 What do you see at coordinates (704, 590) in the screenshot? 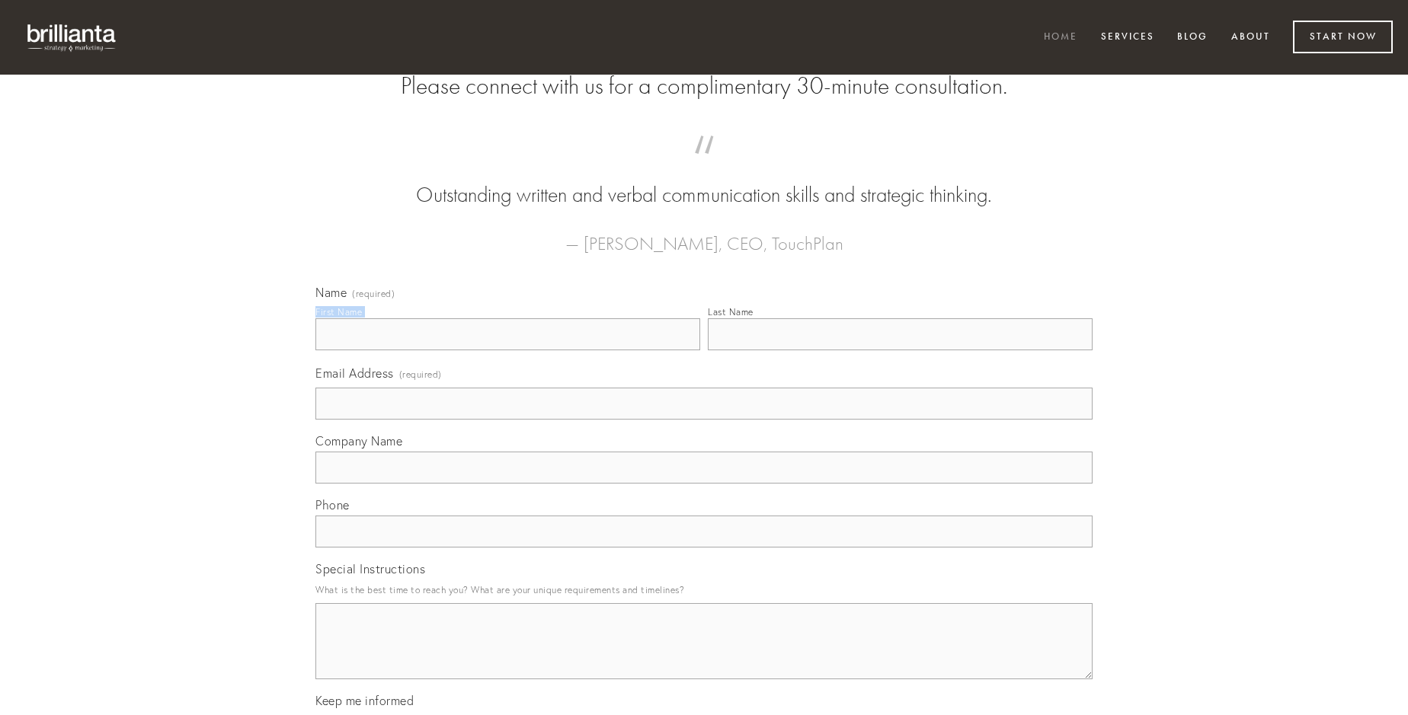
I see `p: What is the best time to reach you? What are your unique requirements and timelines?` at bounding box center [704, 590].